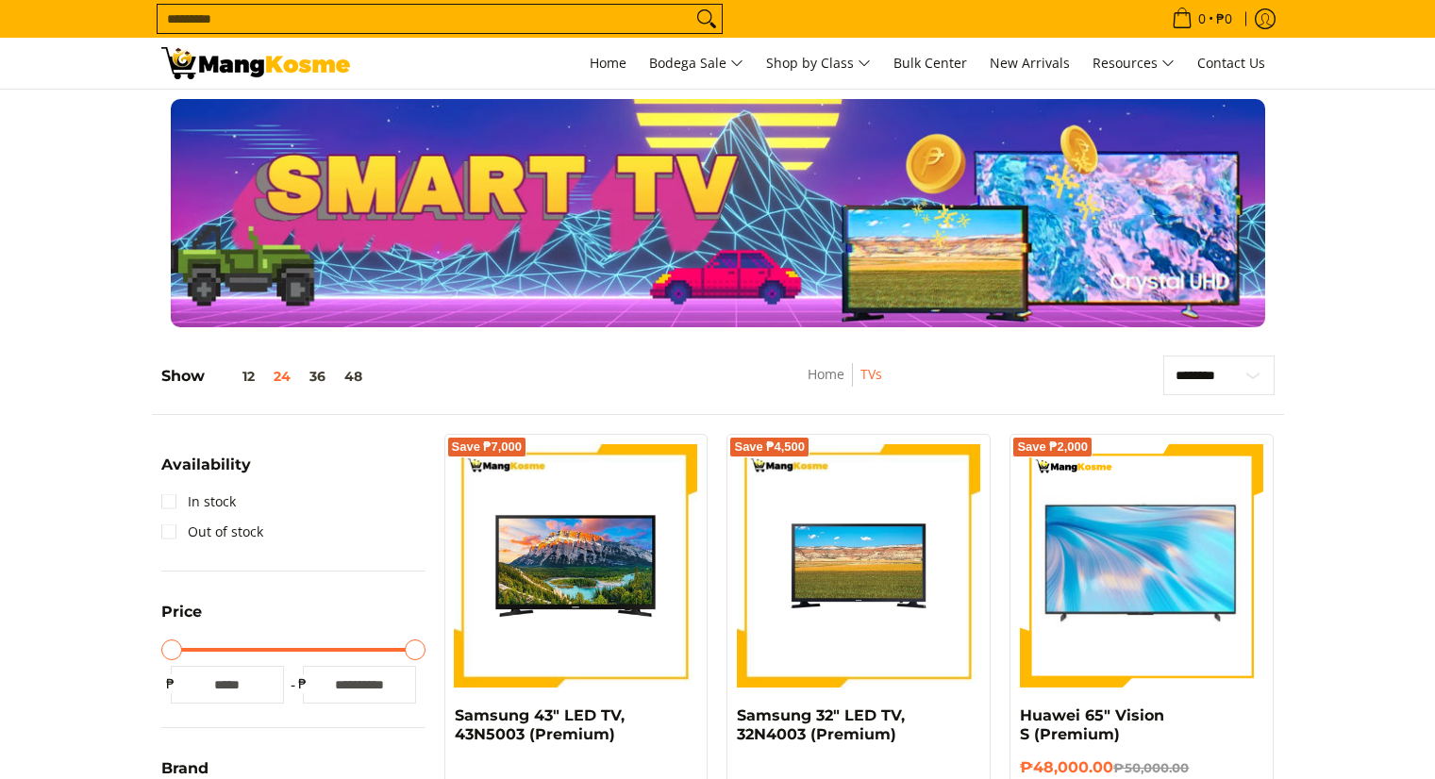 This screenshot has height=779, width=1435. Describe the element at coordinates (353, 376) in the screenshot. I see `button: 48` at that location.